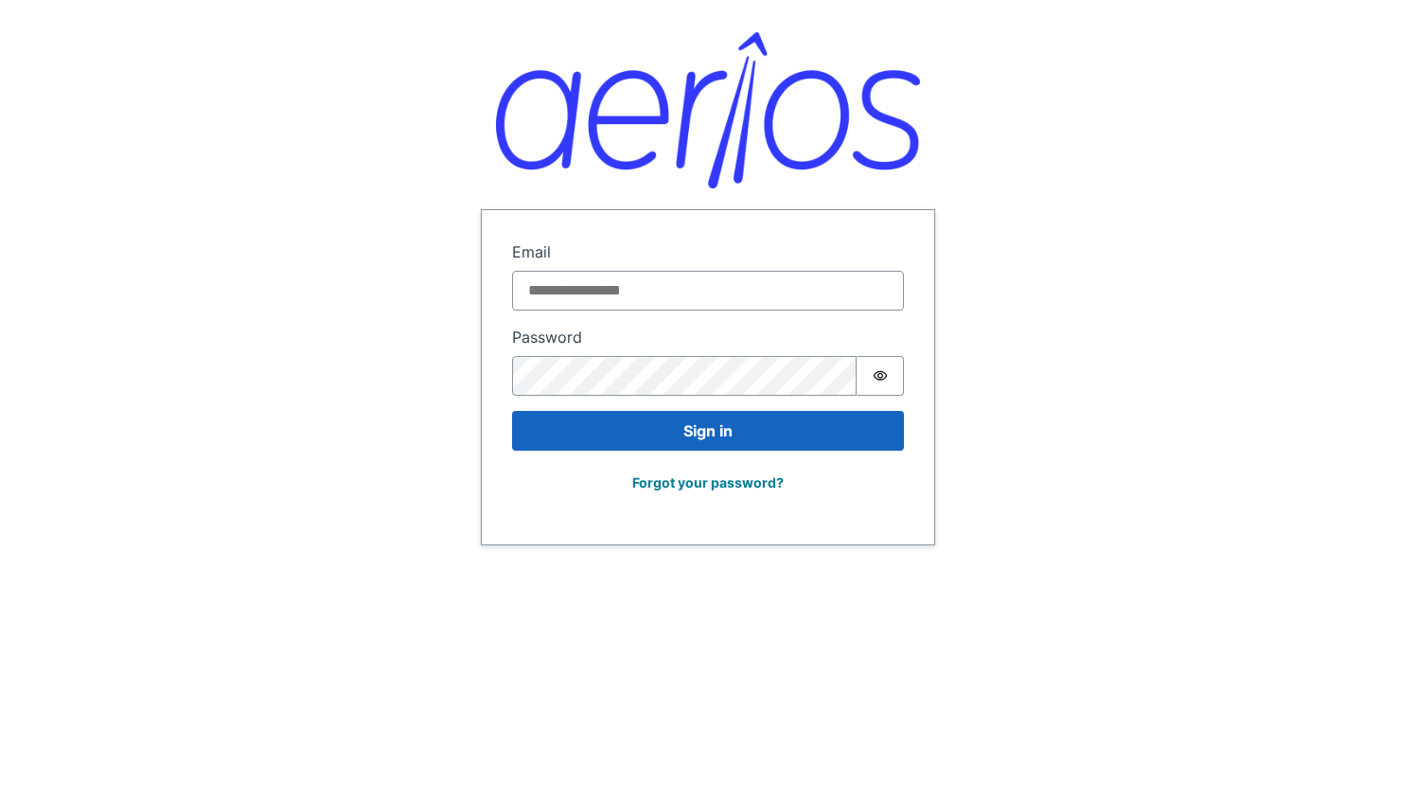 The image size is (1416, 801). What do you see at coordinates (708, 431) in the screenshot?
I see `button: Sign in` at bounding box center [708, 431].